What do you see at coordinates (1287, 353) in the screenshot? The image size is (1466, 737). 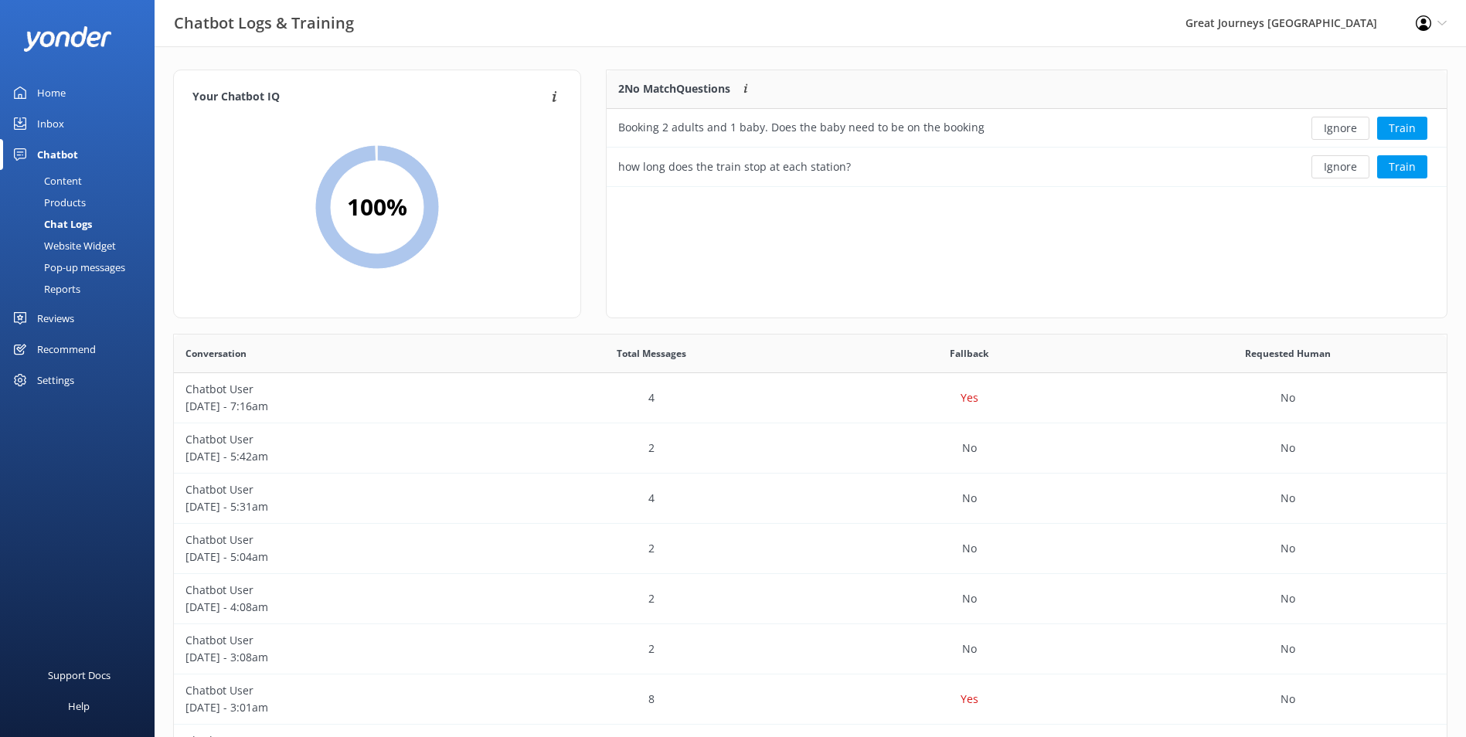 I see `span: Requested Human` at bounding box center [1287, 353].